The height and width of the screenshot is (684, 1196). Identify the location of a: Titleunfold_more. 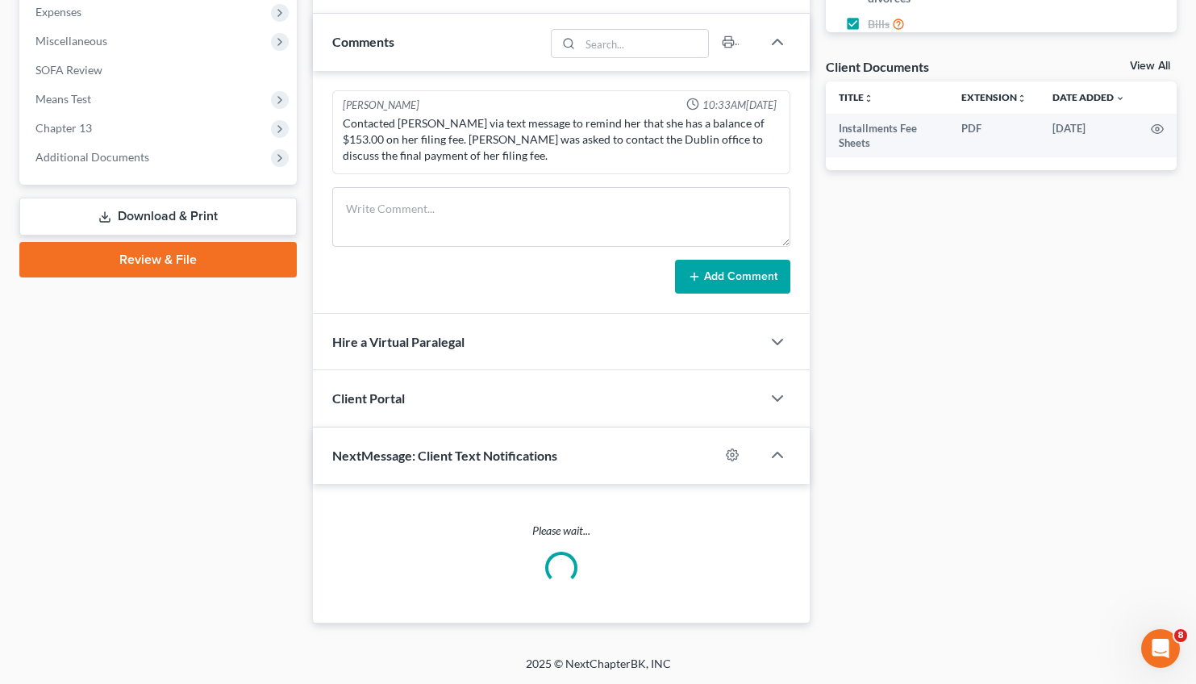
(855, 97).